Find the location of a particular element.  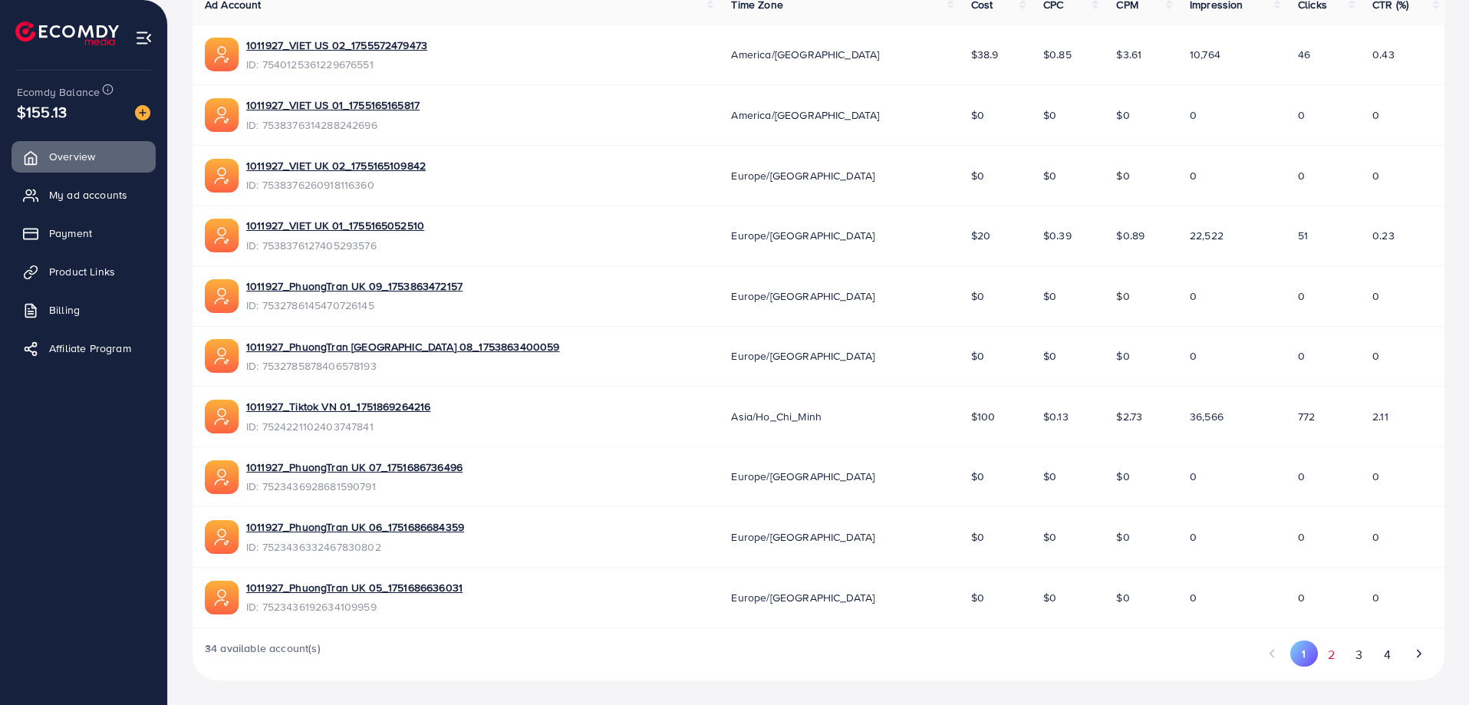

span: Payment is located at coordinates (71, 233).